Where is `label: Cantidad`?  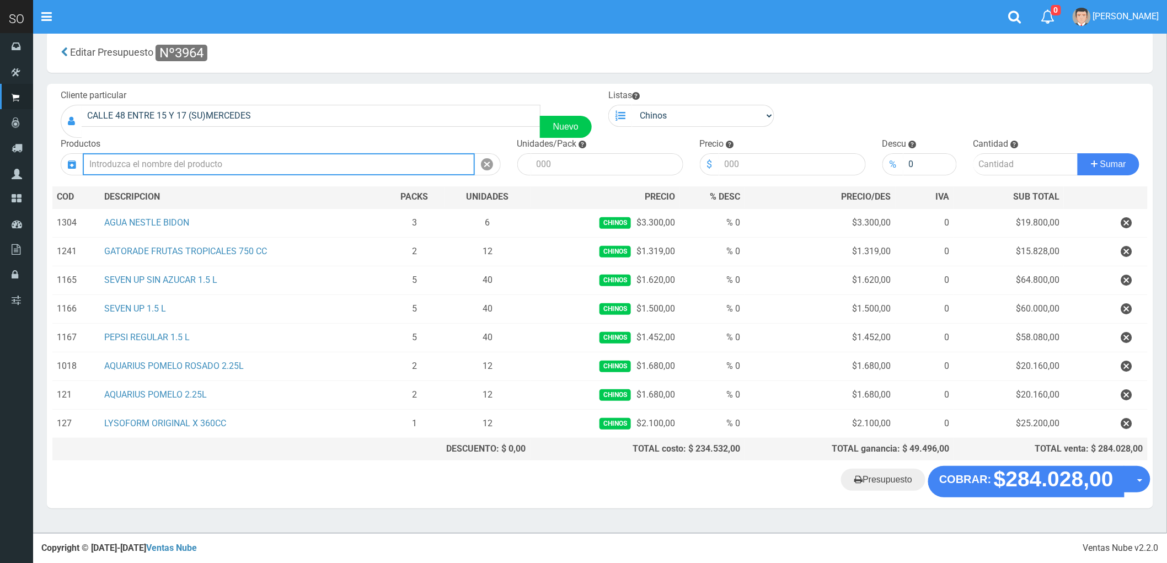 label: Cantidad is located at coordinates (991, 144).